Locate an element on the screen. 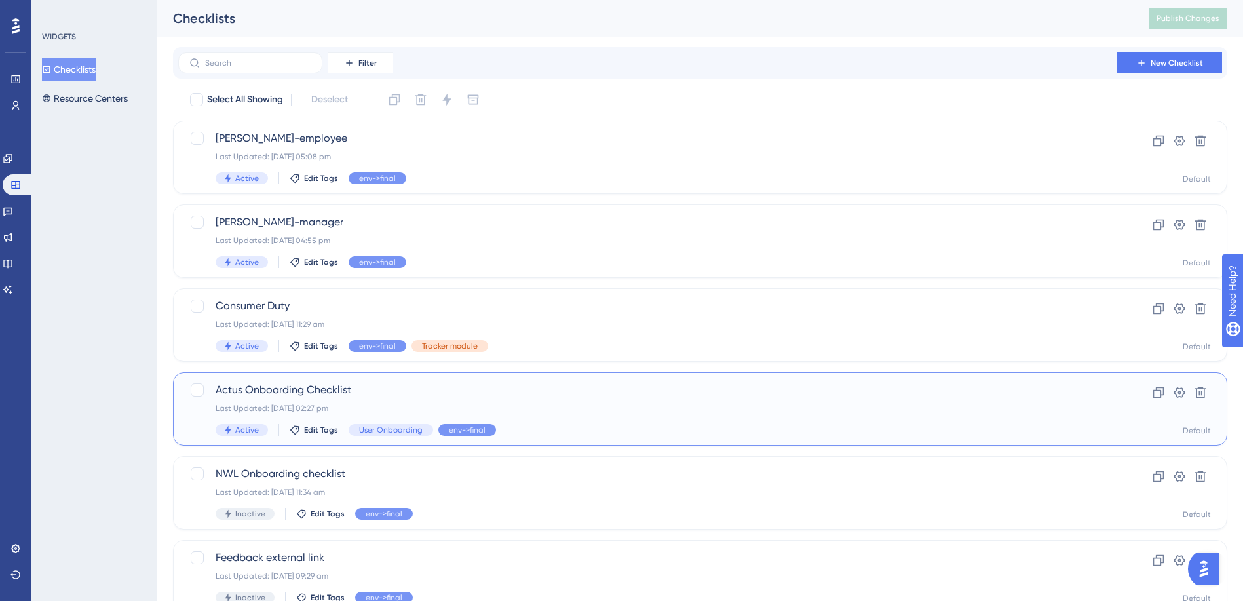 Image resolution: width=1243 pixels, height=601 pixels. button: Publish Changes is located at coordinates (1188, 18).